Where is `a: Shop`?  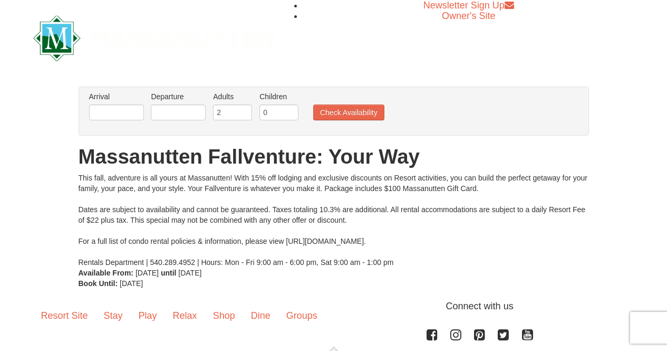 a: Shop is located at coordinates (224, 315).